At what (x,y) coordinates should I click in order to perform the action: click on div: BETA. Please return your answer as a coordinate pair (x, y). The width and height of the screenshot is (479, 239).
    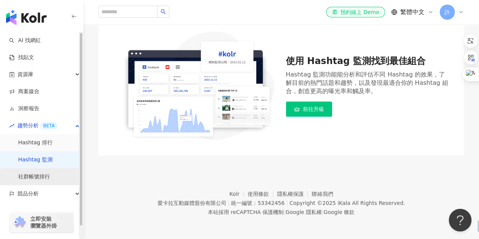
    Looking at the image, I should click on (49, 126).